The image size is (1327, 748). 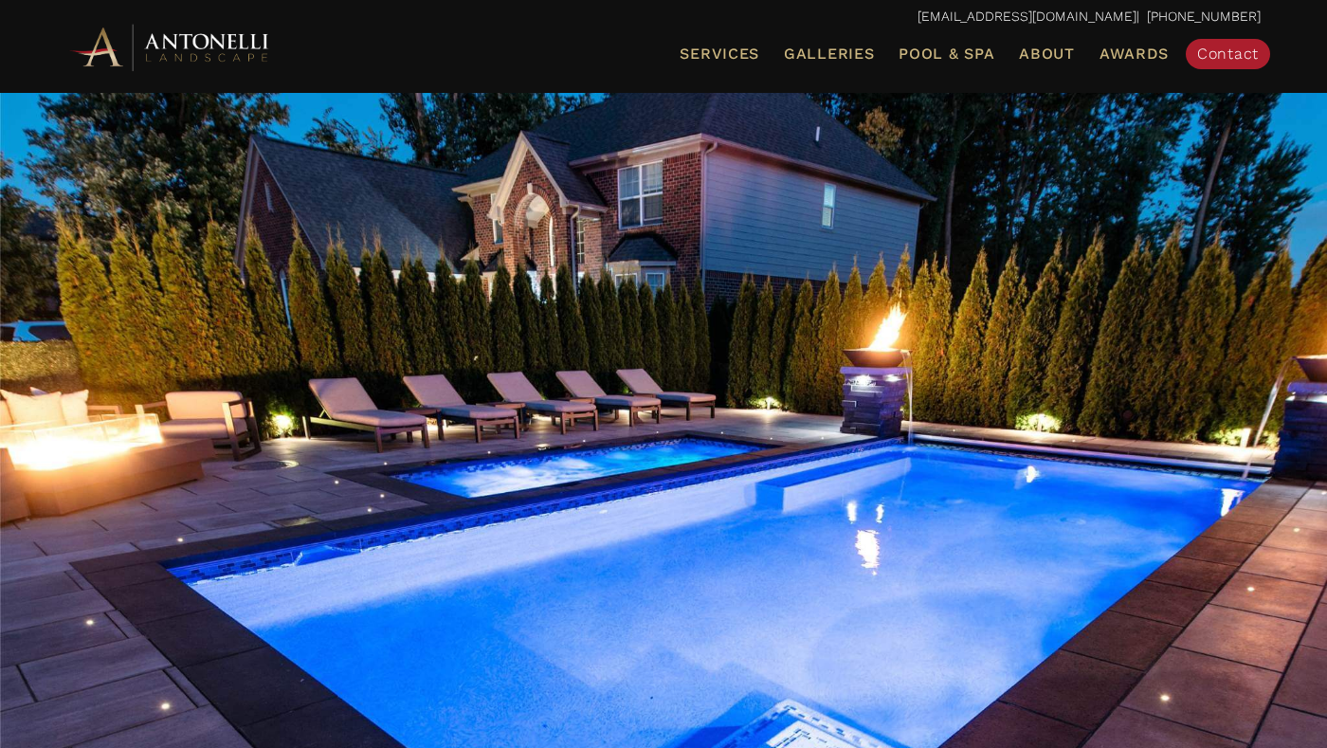 What do you see at coordinates (1228, 54) in the screenshot?
I see `a: Contact` at bounding box center [1228, 54].